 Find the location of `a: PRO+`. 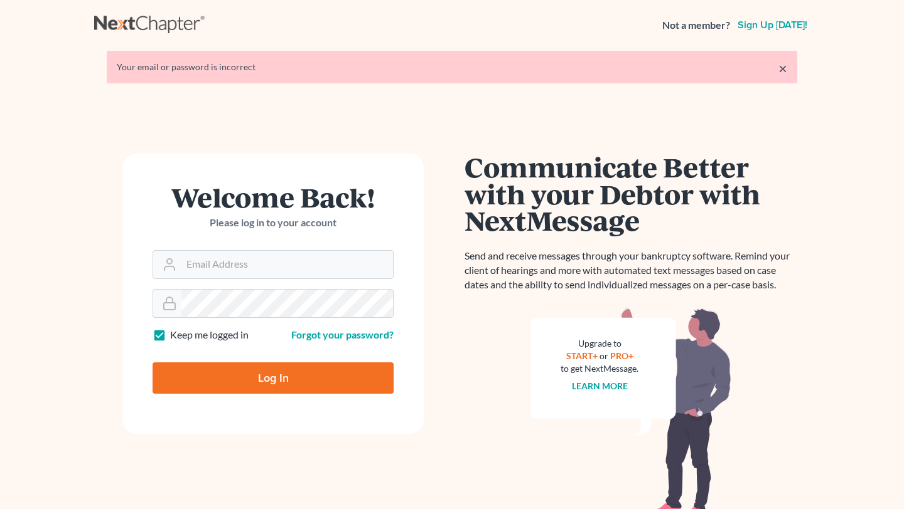

a: PRO+ is located at coordinates (621, 356).